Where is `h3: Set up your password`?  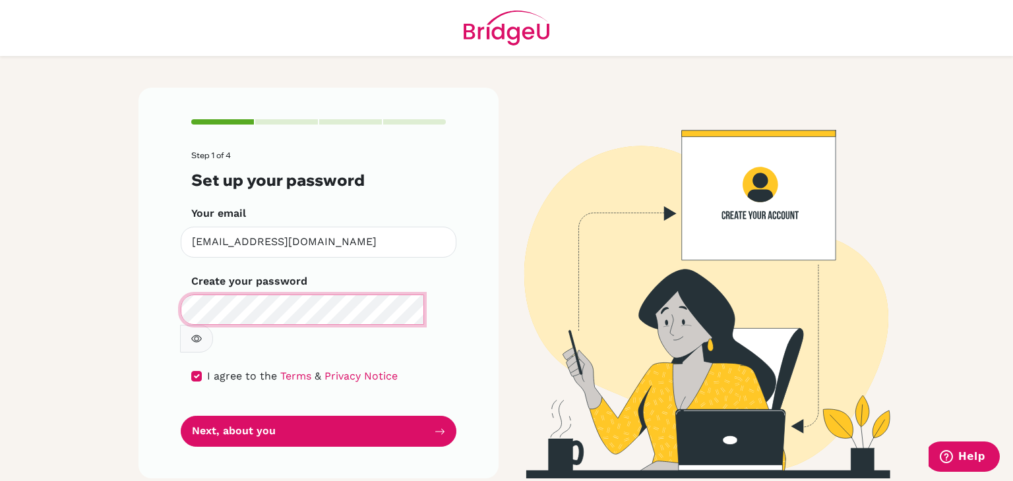
h3: Set up your password is located at coordinates (318, 180).